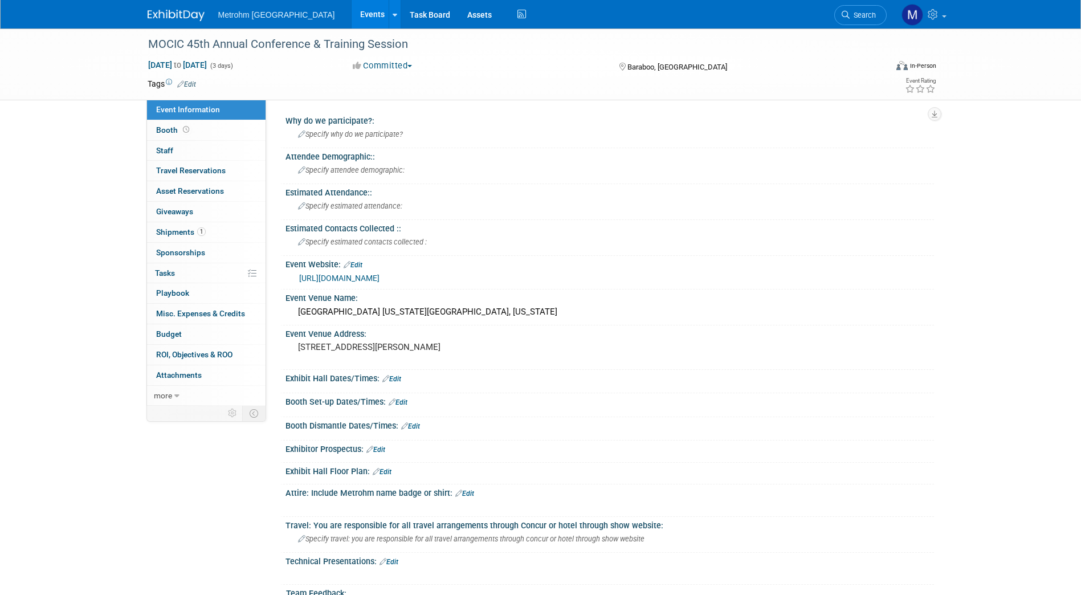 Image resolution: width=1081 pixels, height=595 pixels. I want to click on div: Event Website:, so click(610, 263).